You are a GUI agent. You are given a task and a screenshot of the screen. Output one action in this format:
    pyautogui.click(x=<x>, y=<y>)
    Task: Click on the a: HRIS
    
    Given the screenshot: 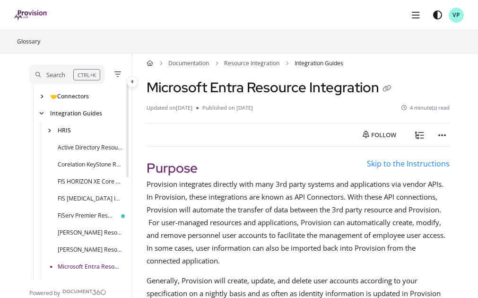 What is the action you would take?
    pyautogui.click(x=64, y=130)
    